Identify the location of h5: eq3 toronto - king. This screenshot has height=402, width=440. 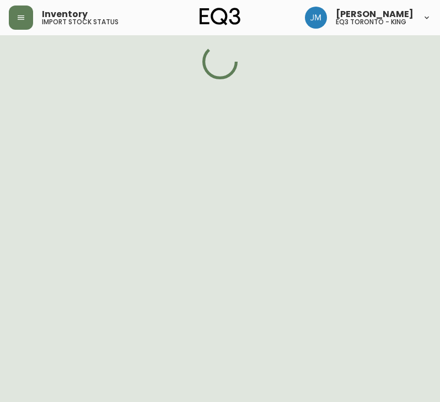
(371, 22).